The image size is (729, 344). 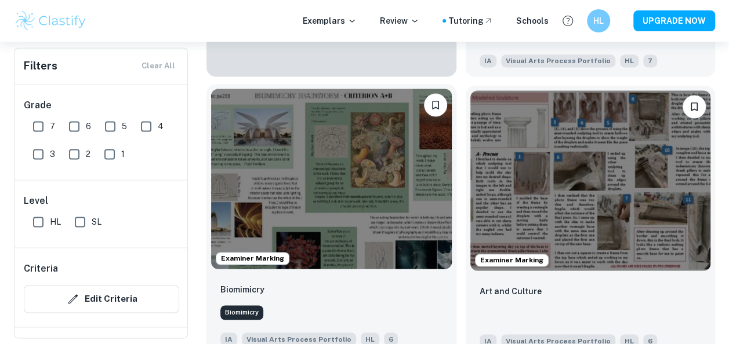 I want to click on h6: Criteria, so click(x=41, y=269).